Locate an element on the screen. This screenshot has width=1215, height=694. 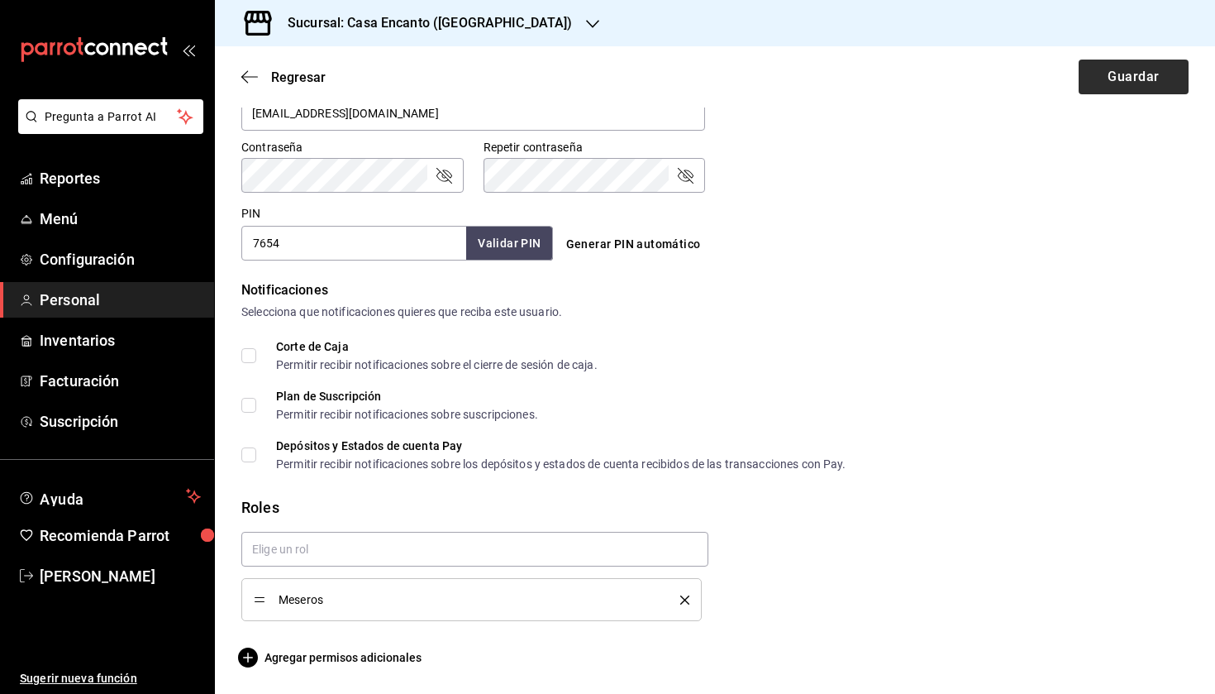
label: PIN is located at coordinates (251, 213).